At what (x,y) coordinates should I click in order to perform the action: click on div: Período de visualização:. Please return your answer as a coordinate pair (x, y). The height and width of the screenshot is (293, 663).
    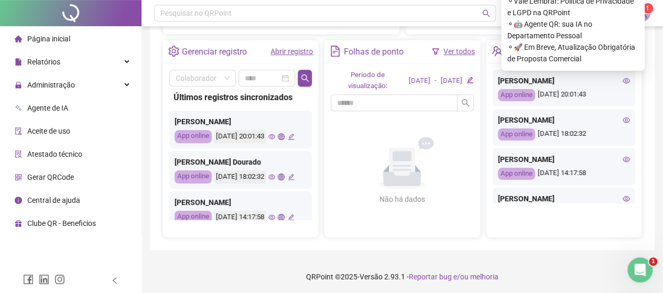
    Looking at the image, I should click on (367, 81).